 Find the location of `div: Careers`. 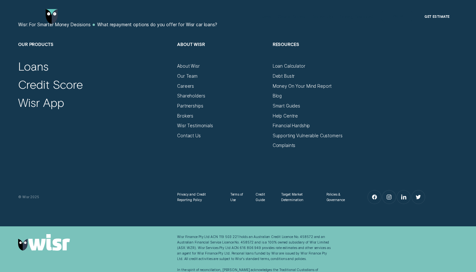

div: Careers is located at coordinates (186, 86).